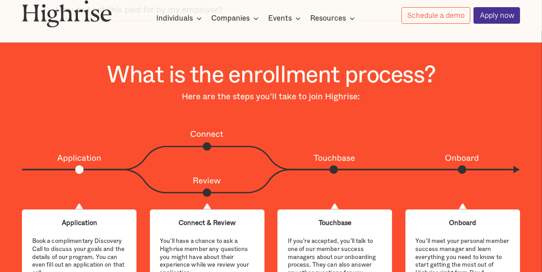  Describe the element at coordinates (207, 223) in the screenshot. I see `div: Connect & Review` at that location.